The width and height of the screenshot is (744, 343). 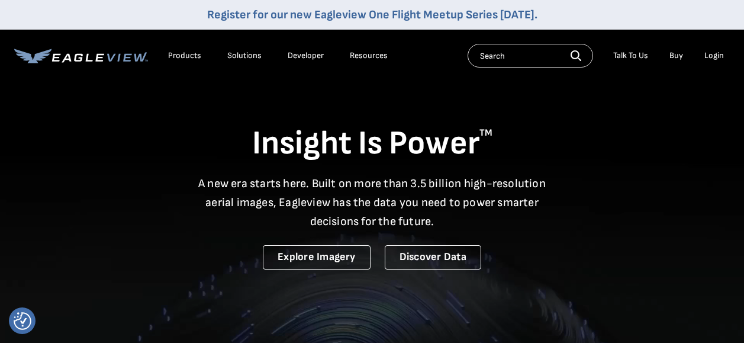 I want to click on button: Consent Preferences, so click(x=22, y=321).